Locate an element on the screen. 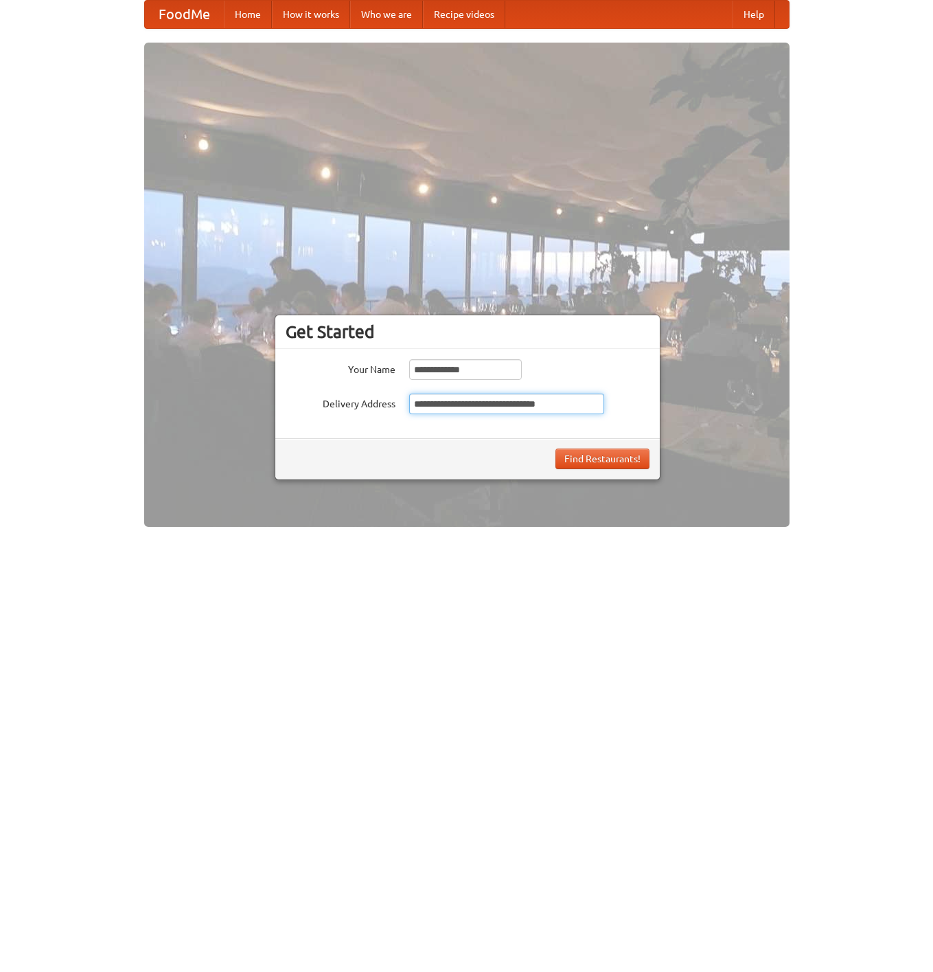 Image resolution: width=933 pixels, height=972 pixels. h3: Get Started is located at coordinates (468, 332).